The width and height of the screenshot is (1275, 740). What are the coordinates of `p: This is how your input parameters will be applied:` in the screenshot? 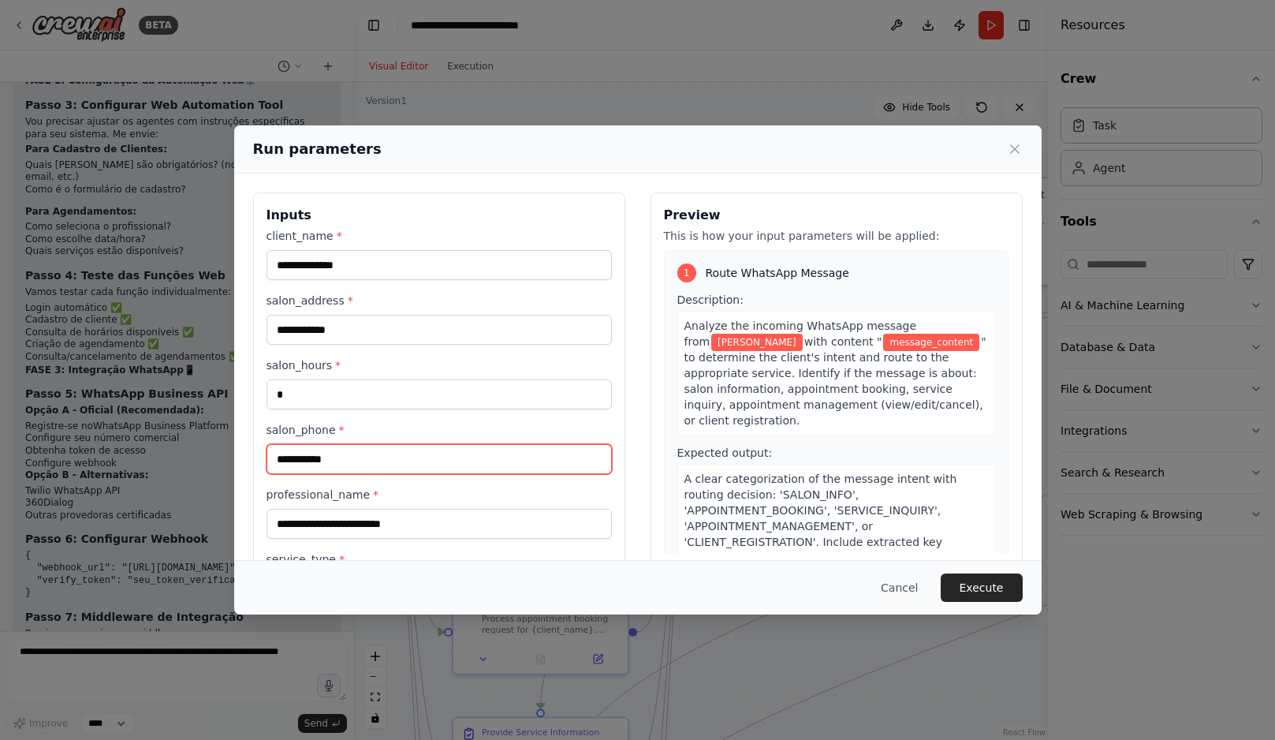 It's located at (836, 236).